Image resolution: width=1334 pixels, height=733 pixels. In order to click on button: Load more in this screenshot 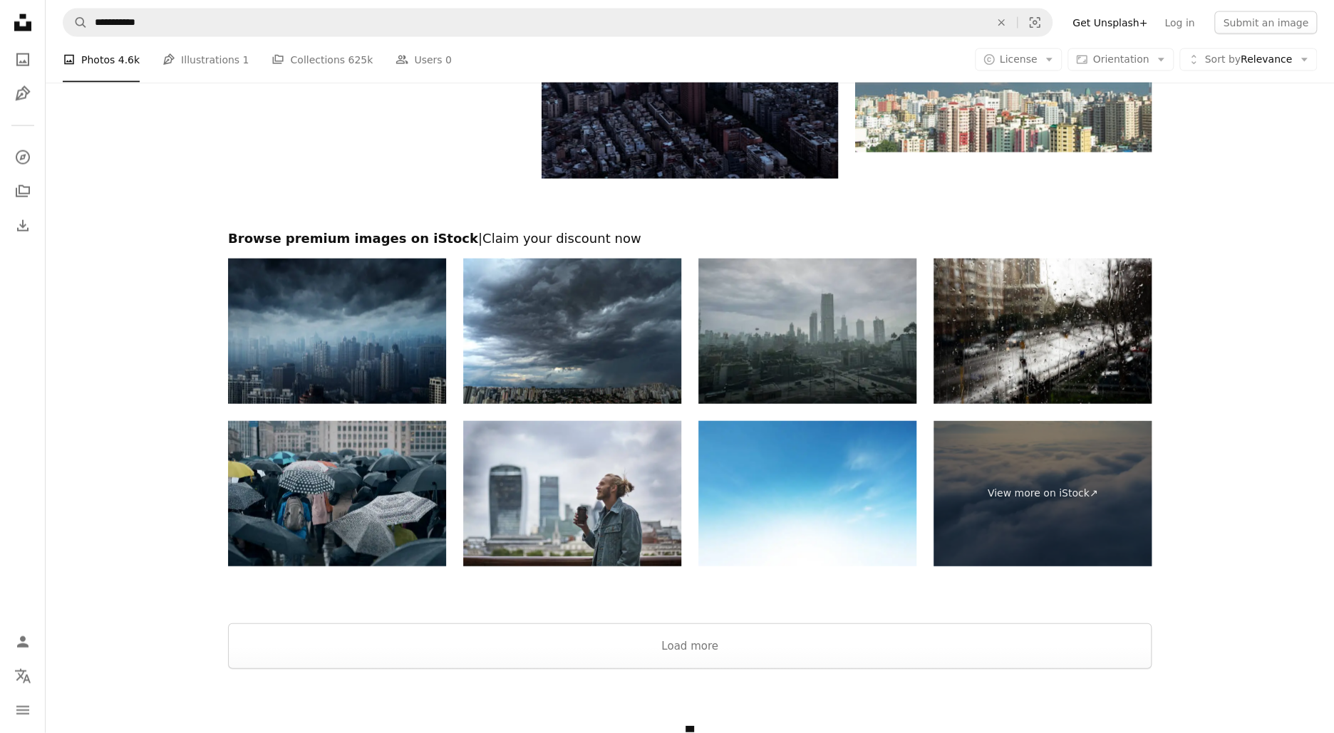, I will do `click(690, 646)`.